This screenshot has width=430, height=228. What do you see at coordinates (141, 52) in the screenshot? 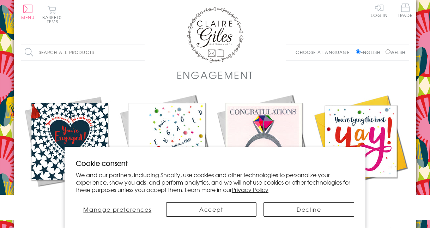
I see `input: Search` at bounding box center [141, 52].